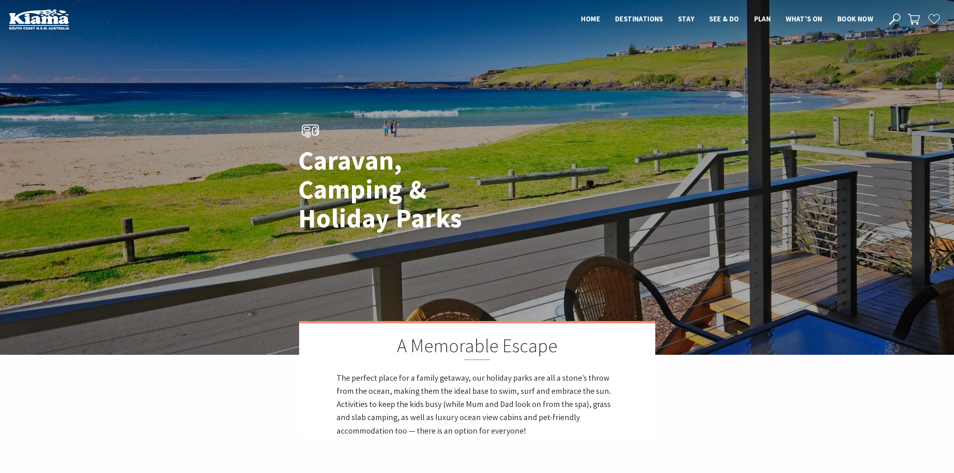  I want to click on span: What’s On, so click(804, 19).